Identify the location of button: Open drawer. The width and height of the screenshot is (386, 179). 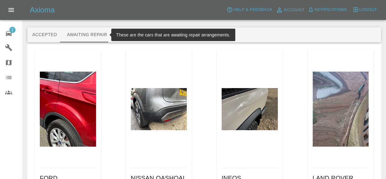
(11, 10).